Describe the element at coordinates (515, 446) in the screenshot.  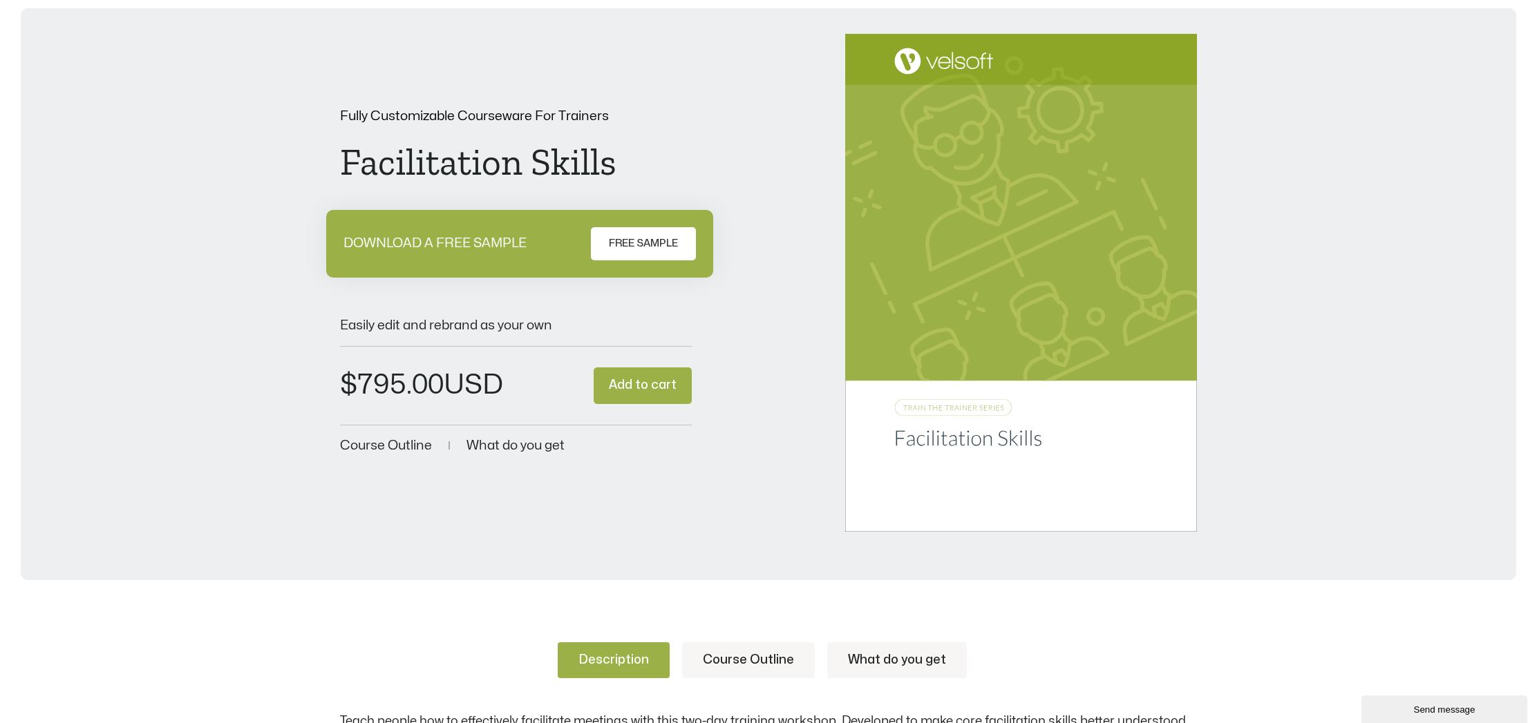
I see `span: What do you get` at that location.